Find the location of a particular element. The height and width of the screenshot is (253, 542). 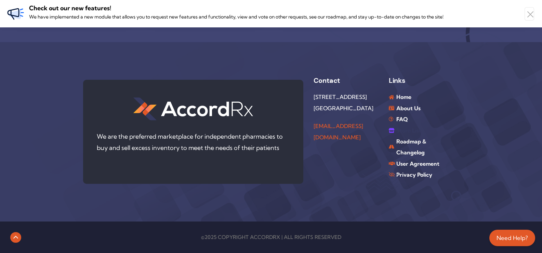

a: Privacy Policy is located at coordinates (419, 174).